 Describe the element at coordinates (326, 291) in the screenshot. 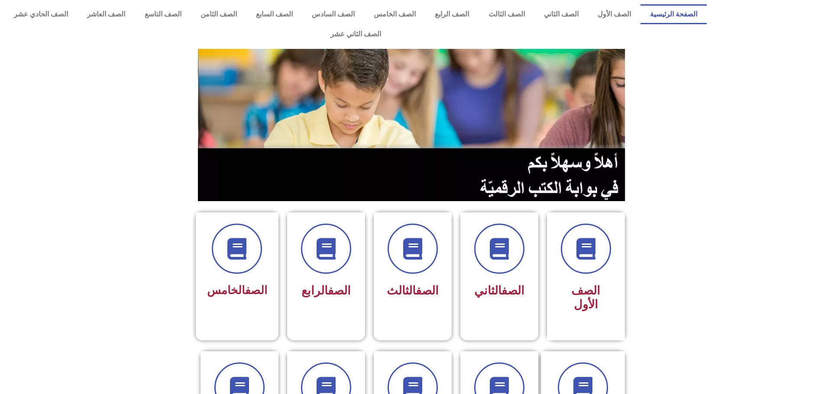

I see `span: الرابع` at that location.